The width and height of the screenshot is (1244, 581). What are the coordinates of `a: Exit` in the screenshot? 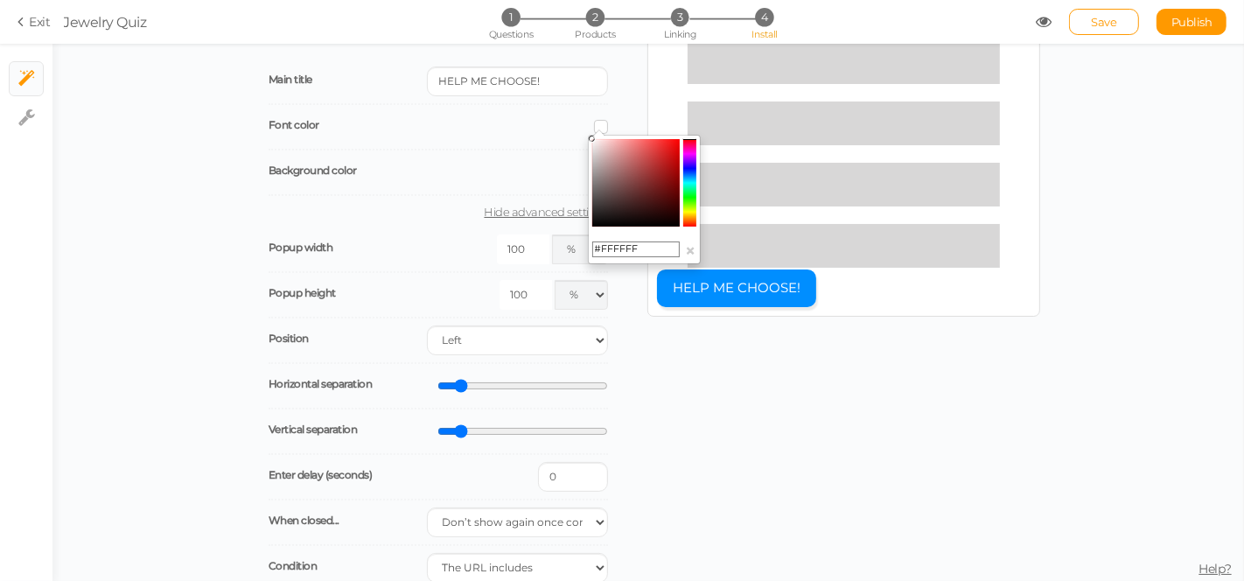 It's located at (34, 22).